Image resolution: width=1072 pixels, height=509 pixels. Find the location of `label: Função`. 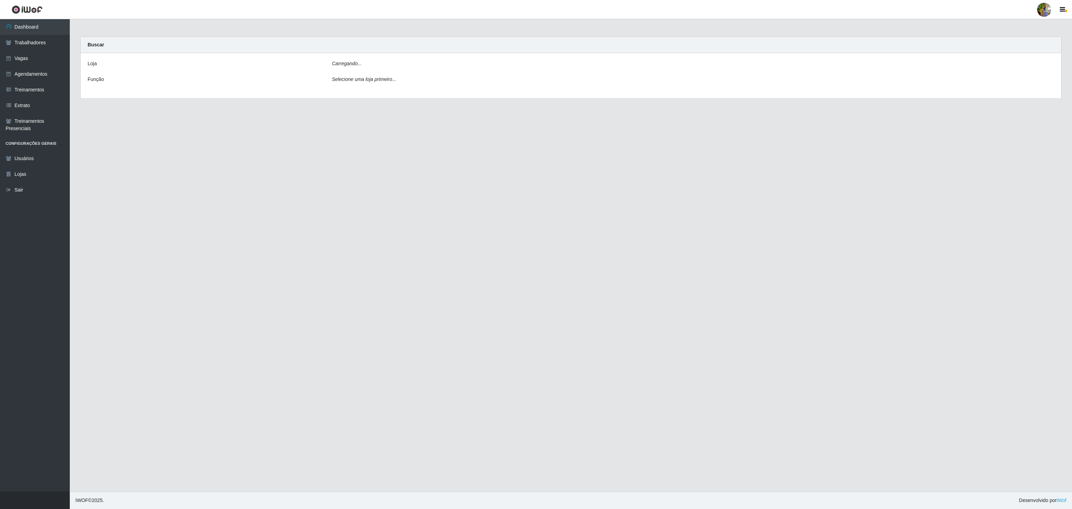

label: Função is located at coordinates (96, 79).